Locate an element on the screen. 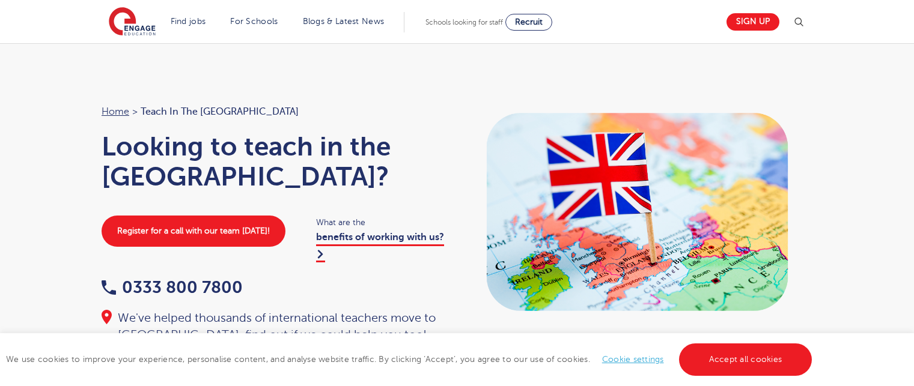 This screenshot has width=914, height=386. a: Sign up is located at coordinates (753, 22).